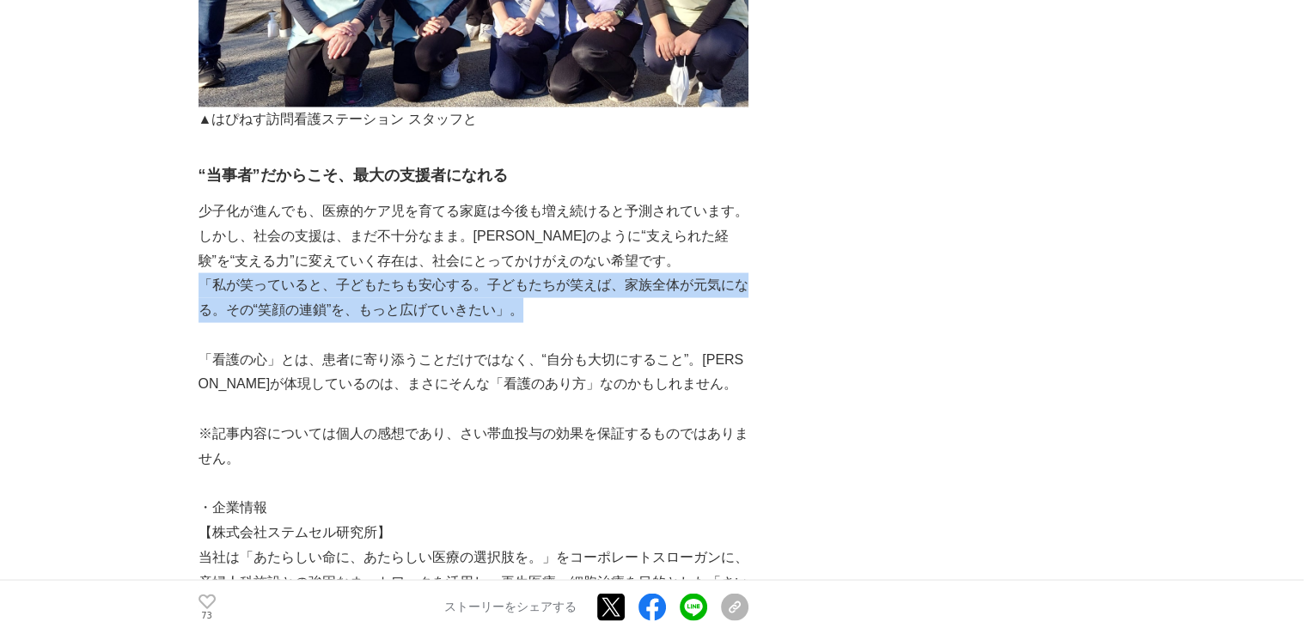 The image size is (1307, 634). What do you see at coordinates (474, 119) in the screenshot?
I see `p: ▲はぴねす訪問看護ステーション スタッフと` at bounding box center [474, 119].